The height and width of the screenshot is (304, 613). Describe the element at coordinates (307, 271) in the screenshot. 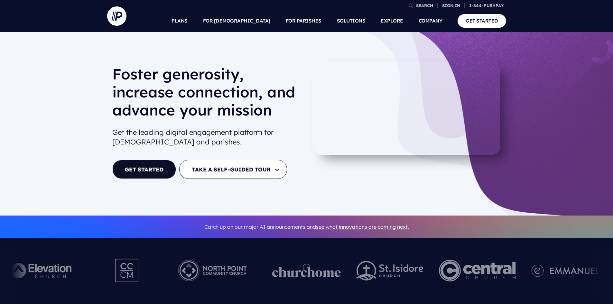

I see `img: pp_logos_1` at that location.